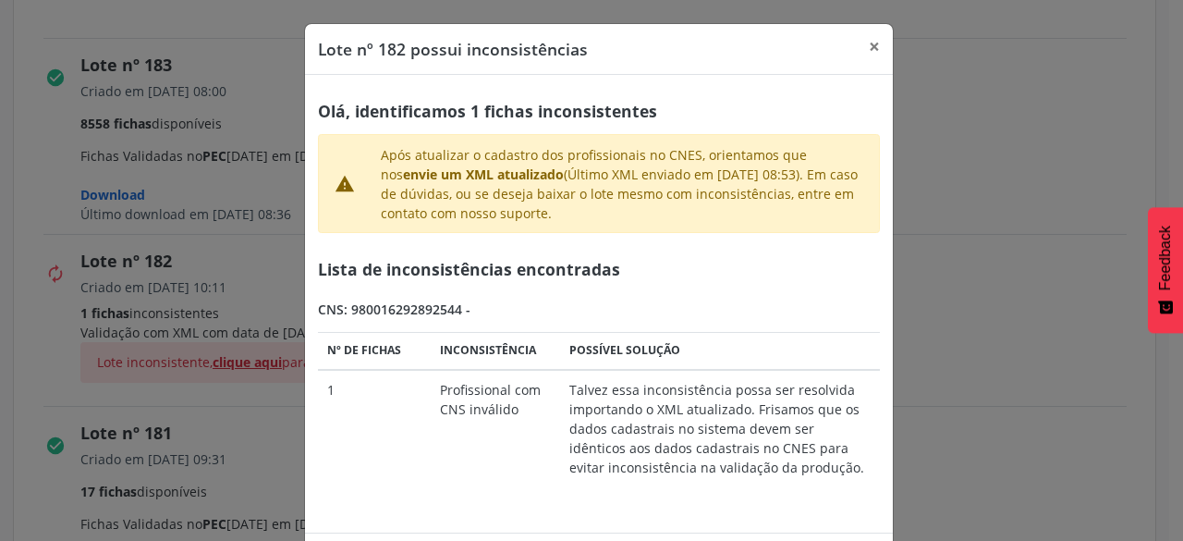  I want to click on div: Após atualizar o cadastro dos profissionais no CNES, orientamos que nos (Último XML enviado em [D..., so click(621, 184).